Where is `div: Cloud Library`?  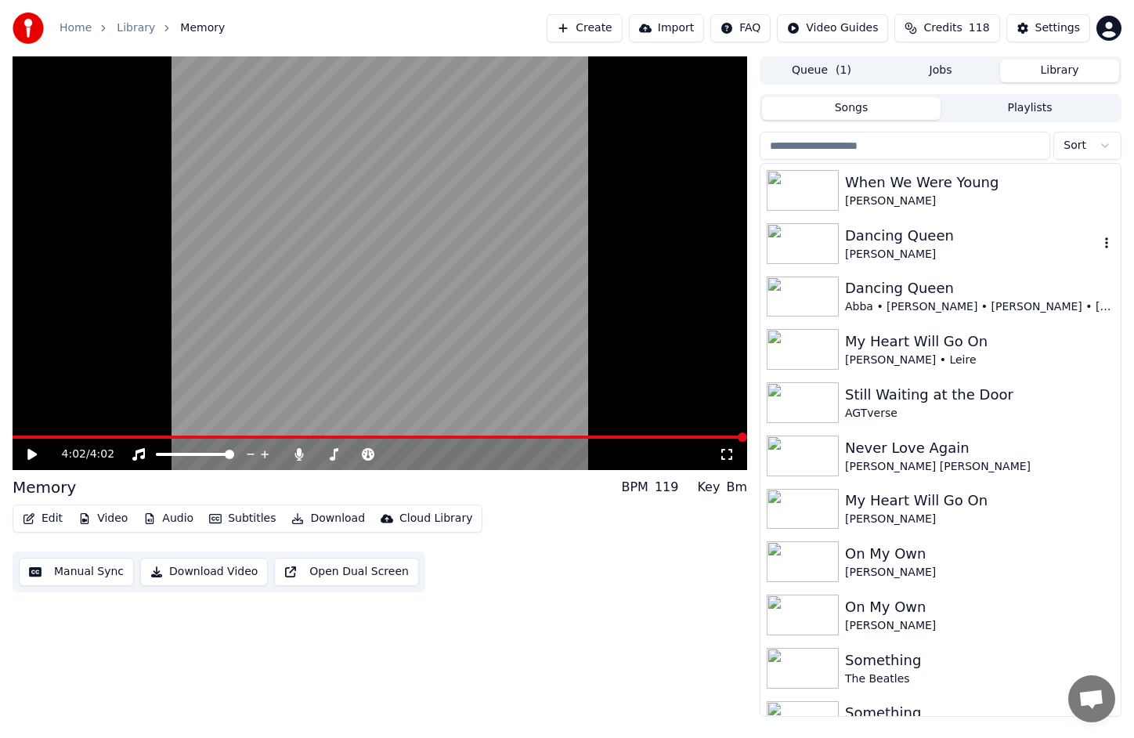
div: Cloud Library is located at coordinates (436, 519).